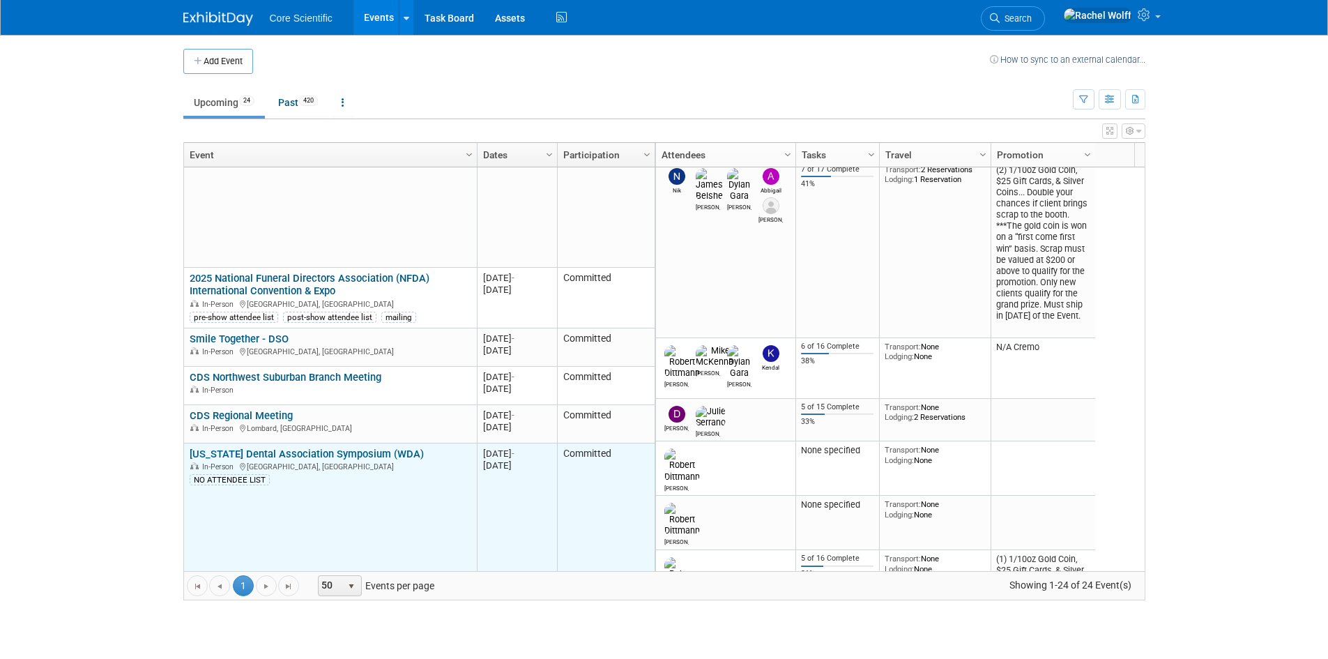 The width and height of the screenshot is (1328, 659). Describe the element at coordinates (224, 102) in the screenshot. I see `a: Upcoming24` at that location.